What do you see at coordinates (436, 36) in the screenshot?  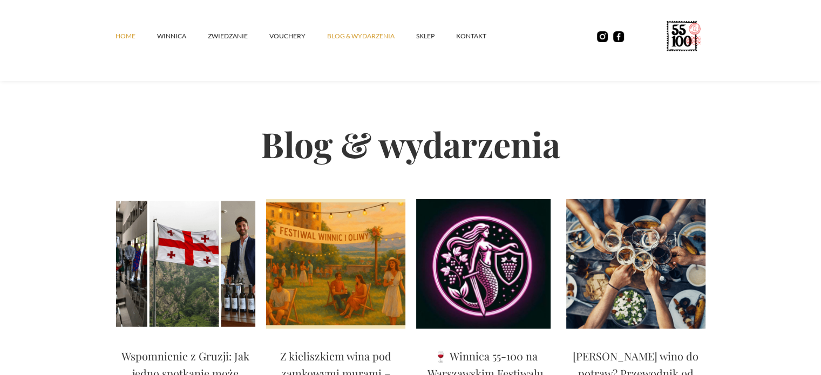 I see `a: SKLEP` at bounding box center [436, 36].